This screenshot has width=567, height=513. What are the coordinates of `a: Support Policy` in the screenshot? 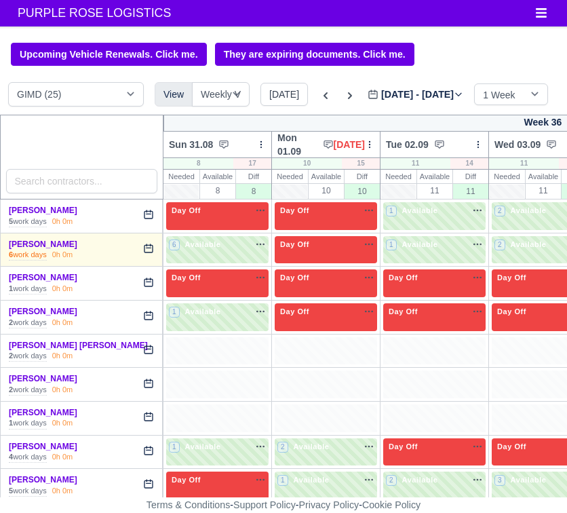 It's located at (265, 505).